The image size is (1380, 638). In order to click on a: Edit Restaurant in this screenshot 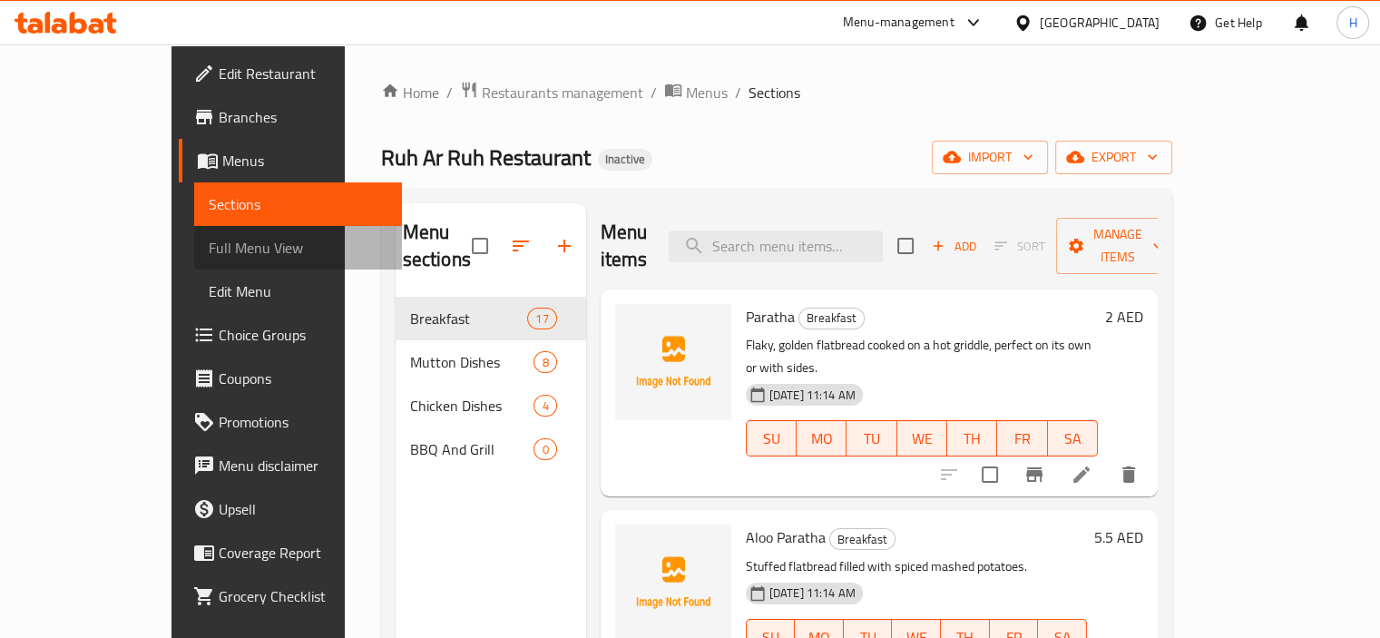, I will do `click(290, 73)`.